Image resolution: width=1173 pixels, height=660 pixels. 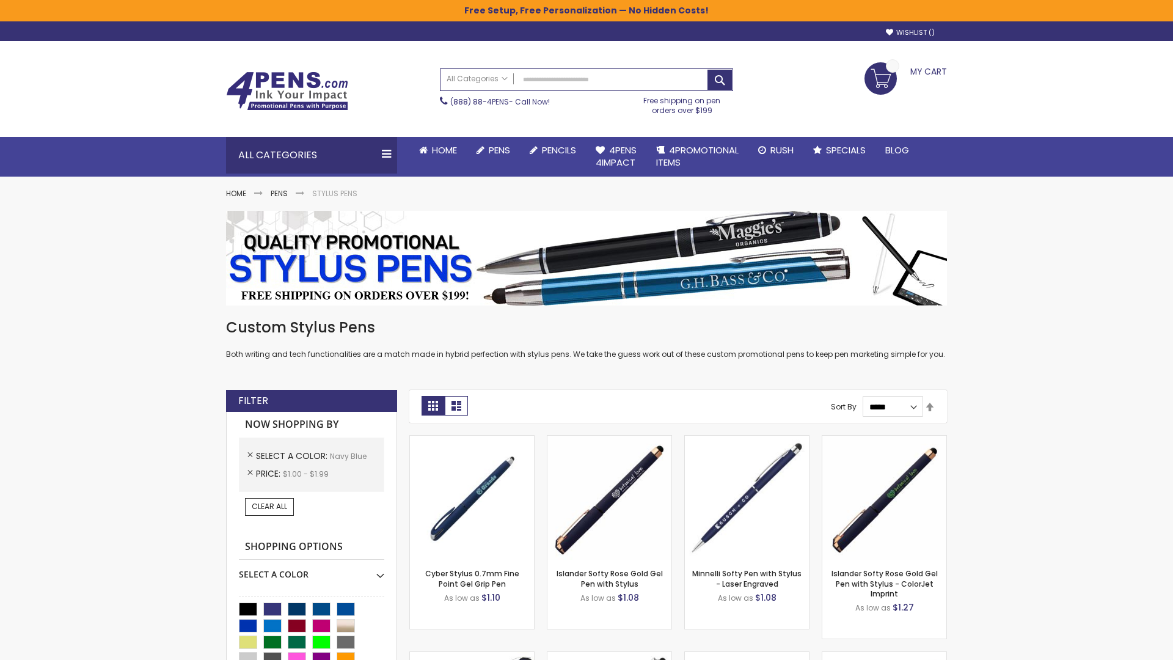 I want to click on span: Price, so click(x=269, y=474).